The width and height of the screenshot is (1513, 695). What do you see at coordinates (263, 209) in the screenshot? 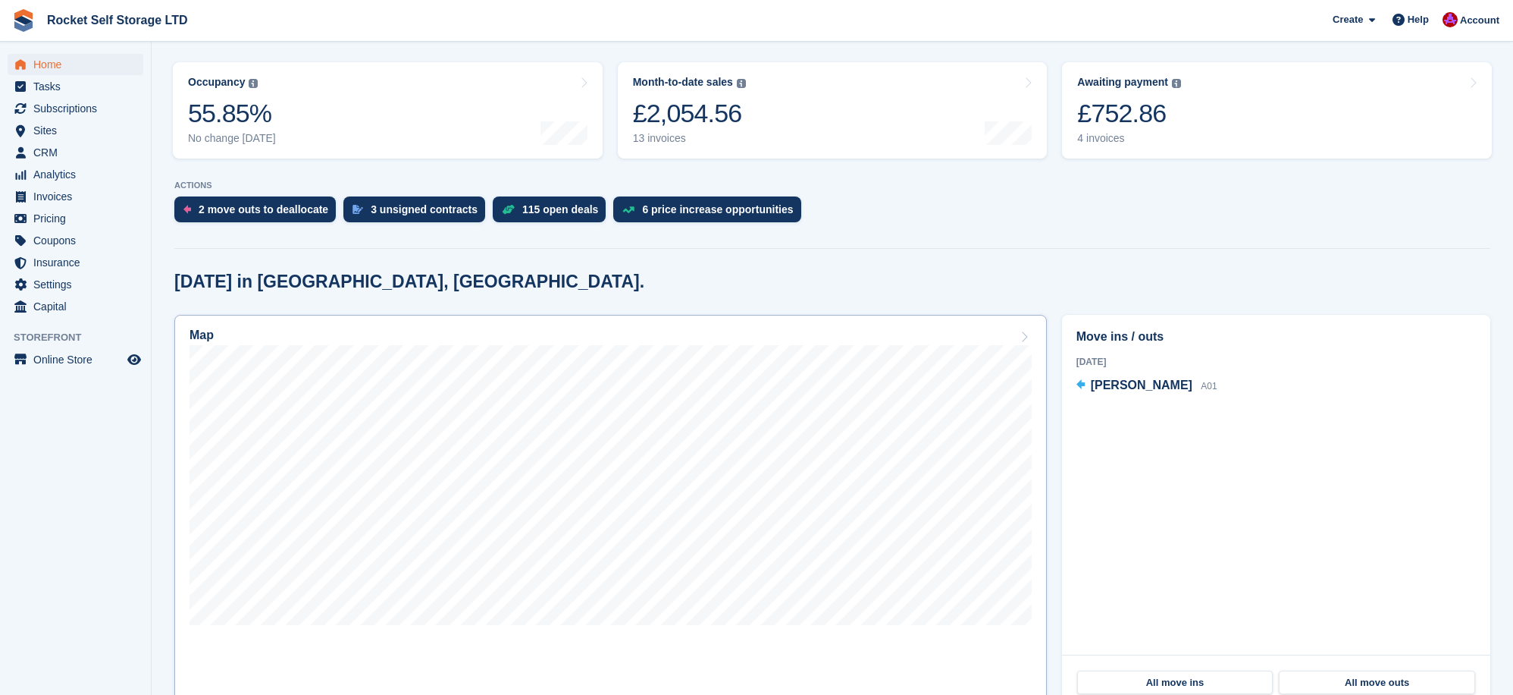
I see `div: 2 move outs to deallocate` at bounding box center [263, 209].